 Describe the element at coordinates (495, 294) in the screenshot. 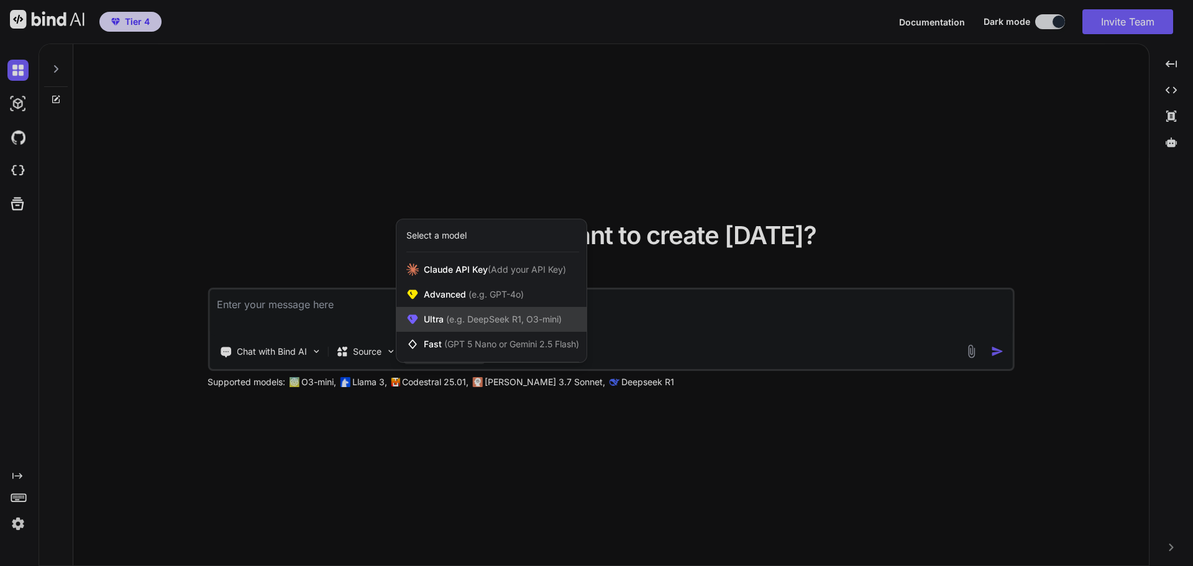

I see `span: (e.g. GPT-4o)` at that location.